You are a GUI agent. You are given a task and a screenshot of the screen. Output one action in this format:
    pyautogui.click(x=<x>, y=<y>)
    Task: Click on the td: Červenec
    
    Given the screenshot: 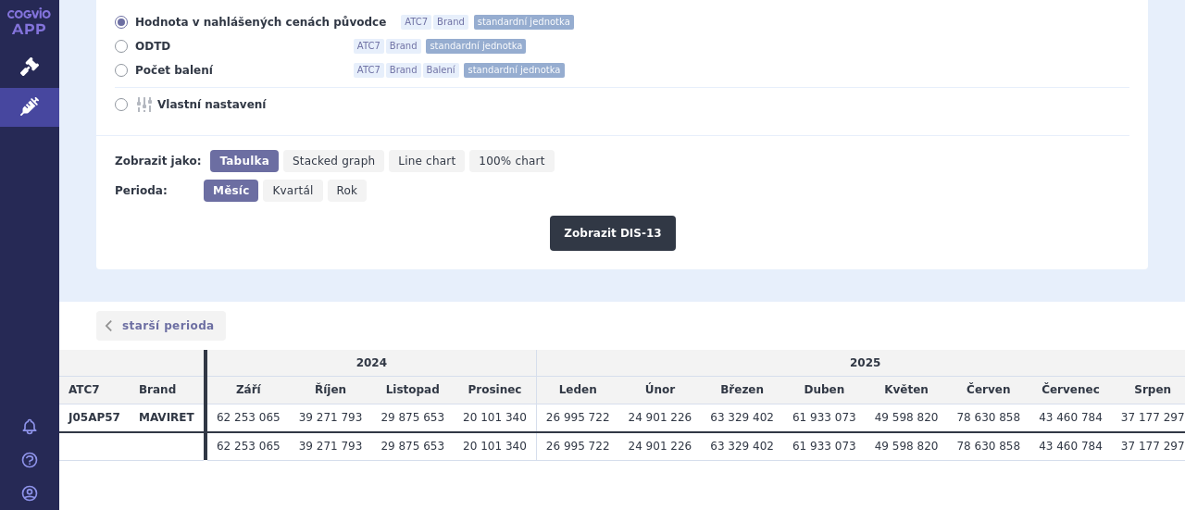 What is the action you would take?
    pyautogui.click(x=1070, y=391)
    